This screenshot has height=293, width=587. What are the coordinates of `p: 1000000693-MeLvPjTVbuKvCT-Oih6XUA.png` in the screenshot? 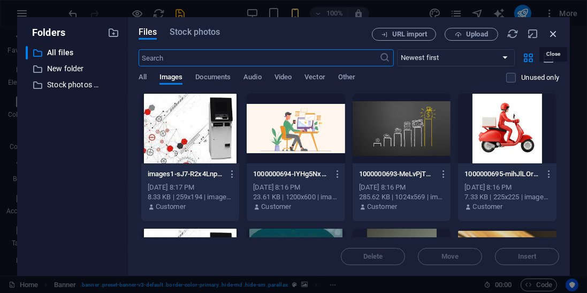 It's located at (396, 174).